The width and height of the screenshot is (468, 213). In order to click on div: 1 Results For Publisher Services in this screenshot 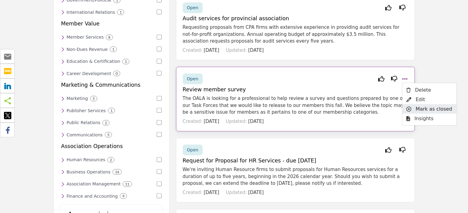, I will do `click(111, 111)`.